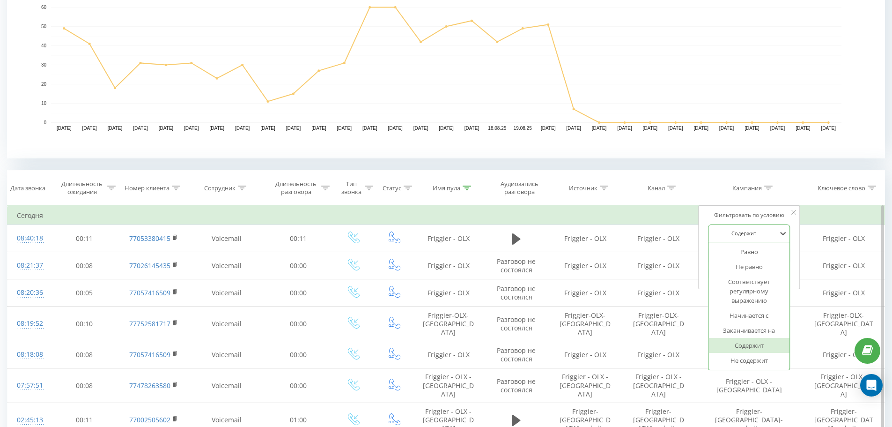  Describe the element at coordinates (29, 354) in the screenshot. I see `div: 08:18:08` at that location.